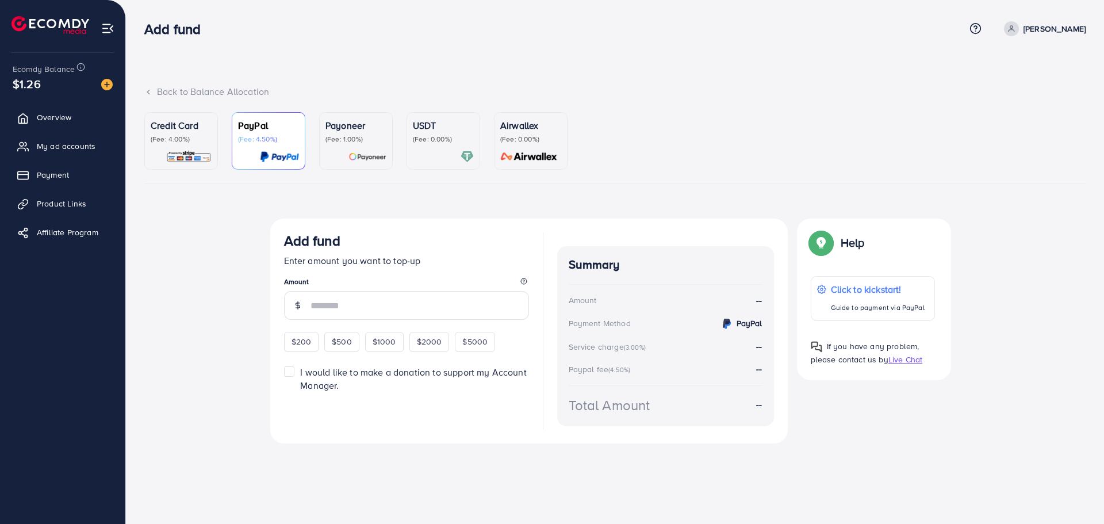 The image size is (1104, 524). I want to click on p: Guide to payment via PayPal, so click(877, 308).